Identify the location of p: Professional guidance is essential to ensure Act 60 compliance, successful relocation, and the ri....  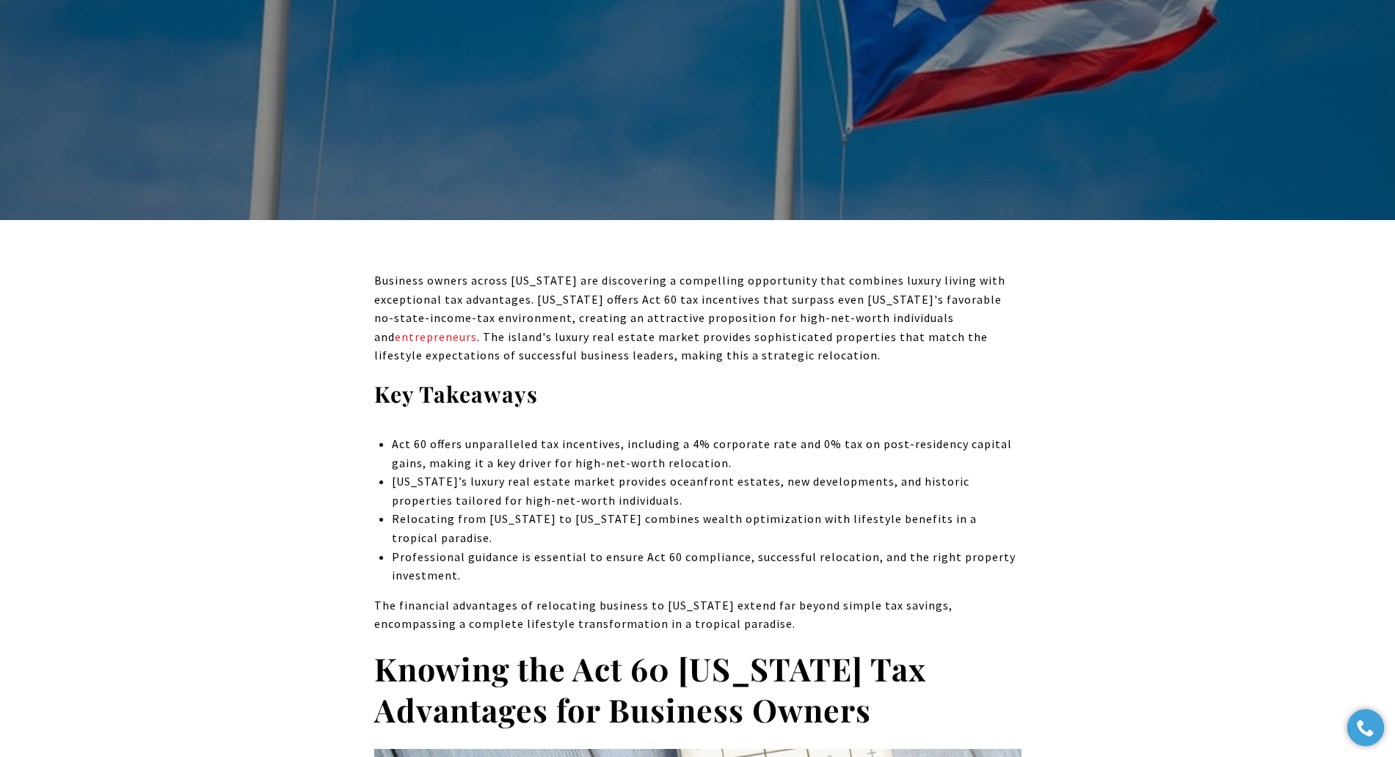
(706, 567).